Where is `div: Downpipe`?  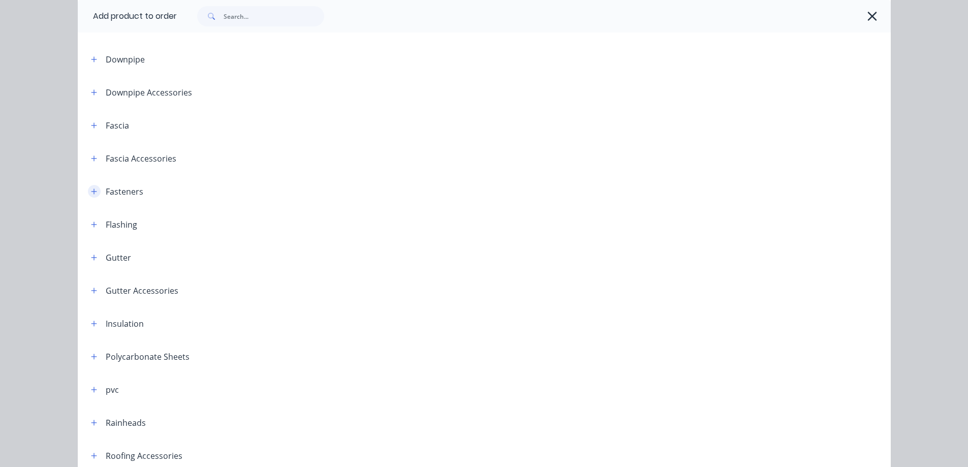
div: Downpipe is located at coordinates (125, 59).